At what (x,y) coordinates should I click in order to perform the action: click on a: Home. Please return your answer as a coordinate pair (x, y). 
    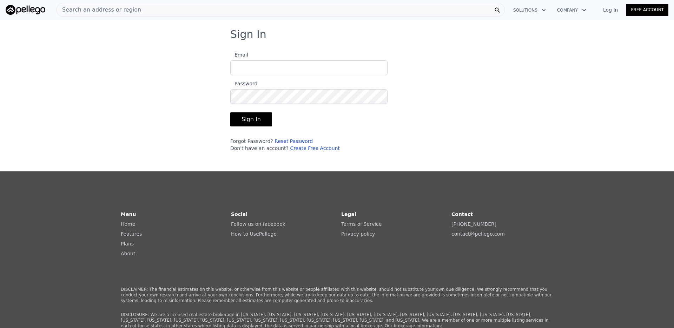
    Looking at the image, I should click on (128, 224).